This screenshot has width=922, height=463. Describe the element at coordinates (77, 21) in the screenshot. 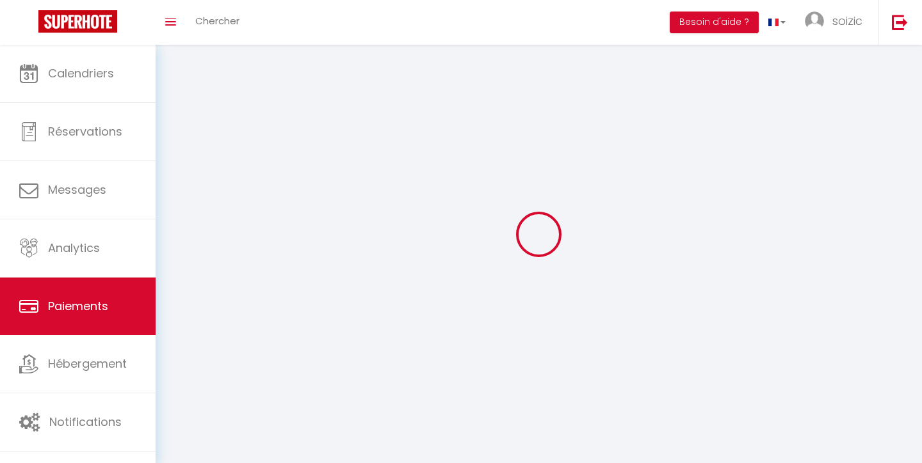

I see `img: Super Booking` at that location.